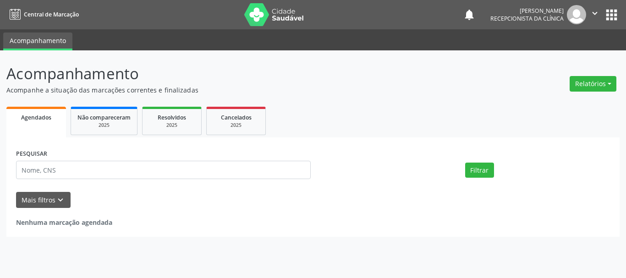 This screenshot has width=626, height=278. What do you see at coordinates (611, 15) in the screenshot?
I see `button: apps` at bounding box center [611, 15].